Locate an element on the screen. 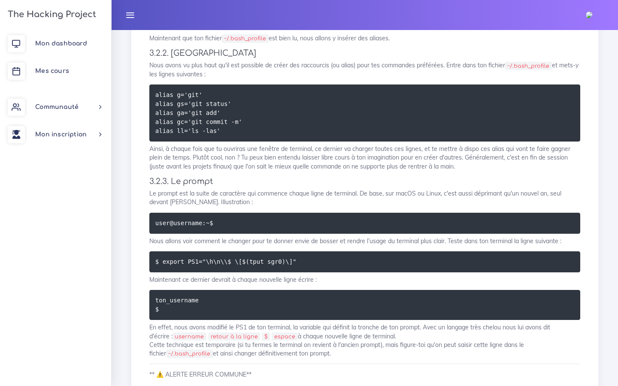  span: Mes cours is located at coordinates (52, 71).